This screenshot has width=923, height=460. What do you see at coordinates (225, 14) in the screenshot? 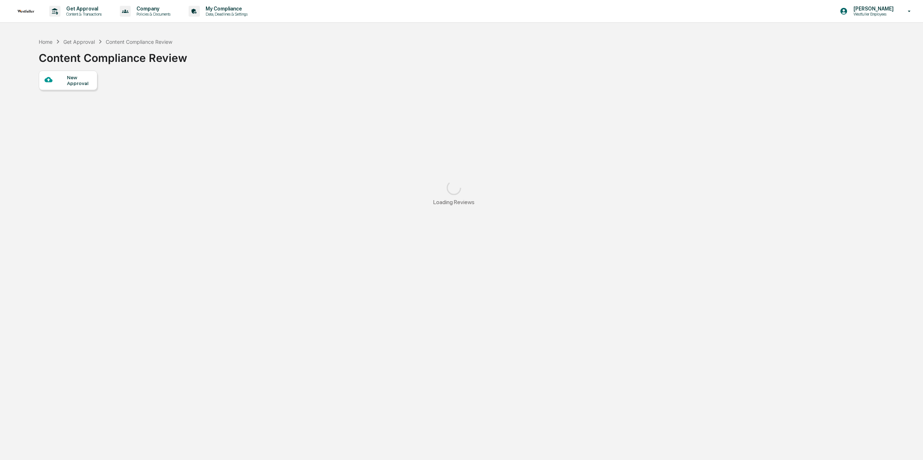
I see `p: Data, Deadlines & Settings` at bounding box center [225, 14].